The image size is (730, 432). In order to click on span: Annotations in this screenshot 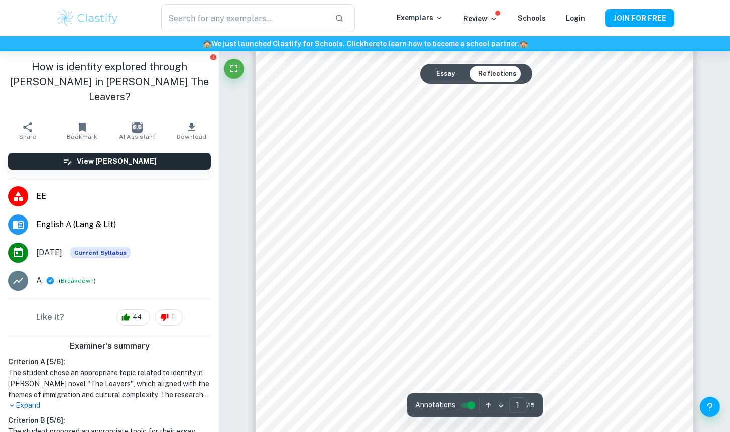, I will do `click(435, 405)`.